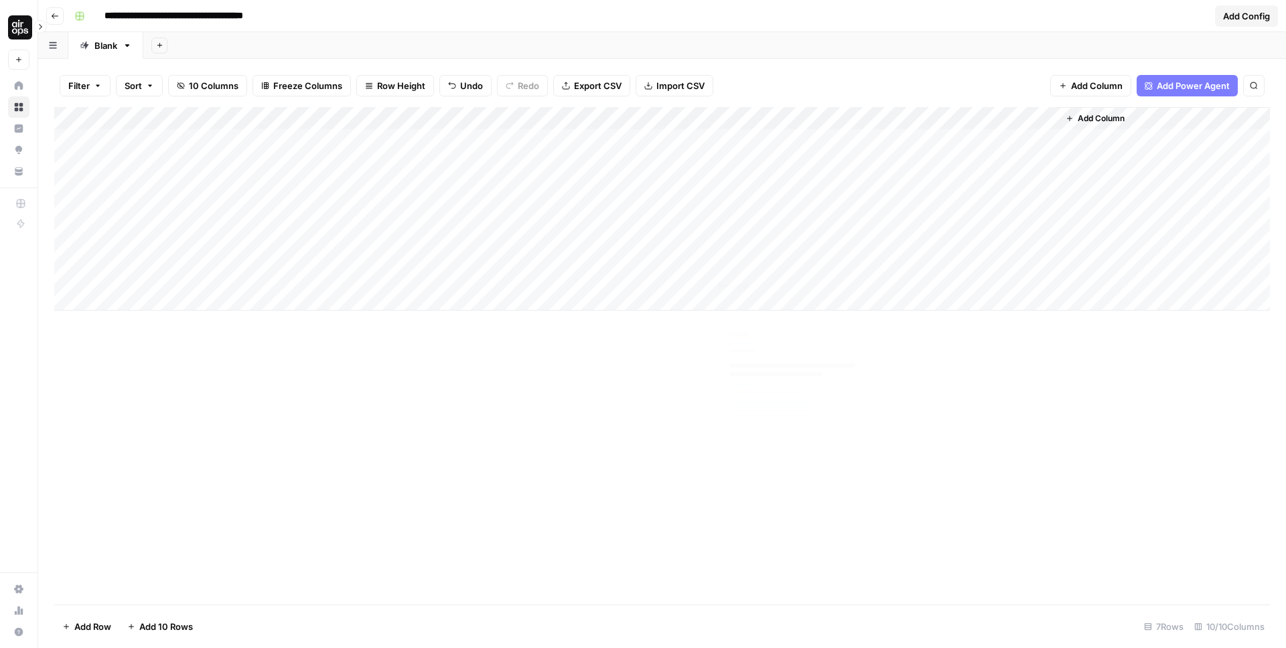 The width and height of the screenshot is (1286, 648). I want to click on a: Insights, so click(19, 129).